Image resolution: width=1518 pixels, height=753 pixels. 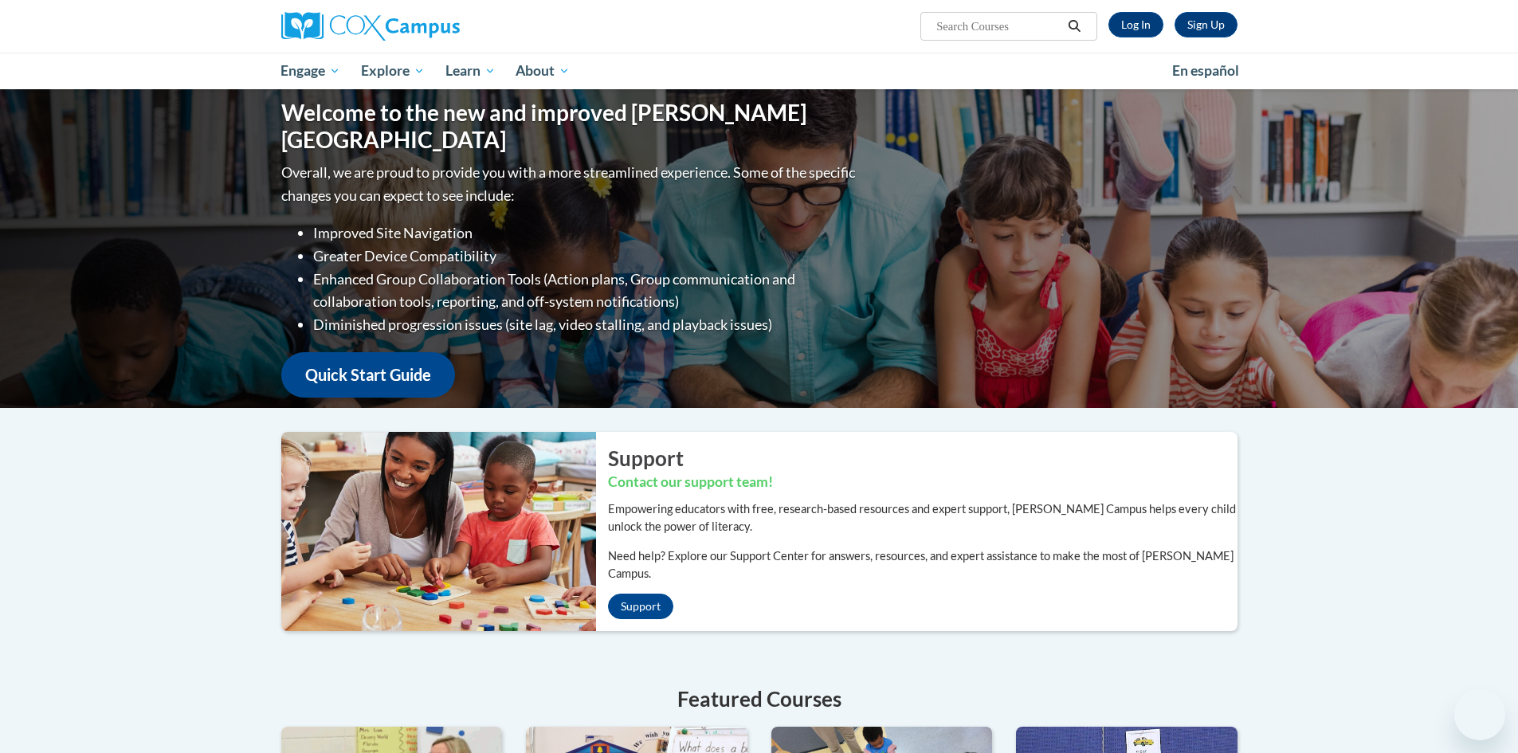 What do you see at coordinates (470, 71) in the screenshot?
I see `span: Learn` at bounding box center [470, 71].